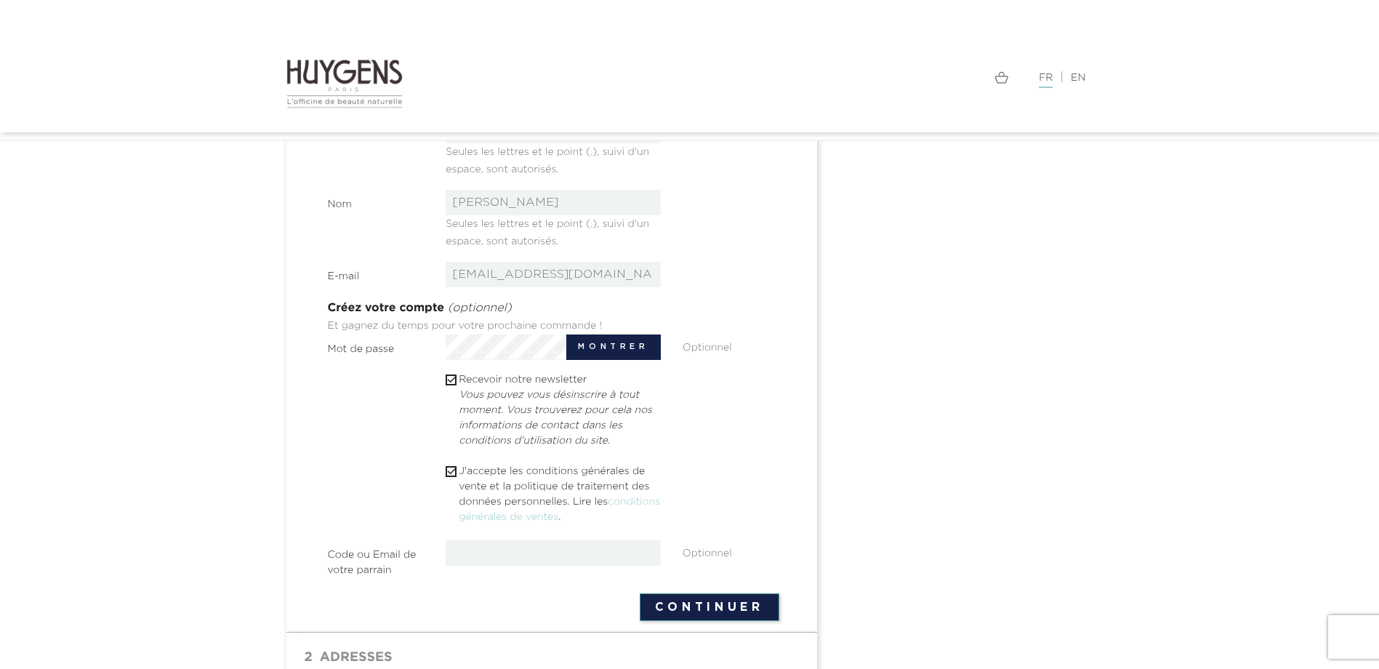 This screenshot has width=1379, height=669. I want to click on span: Et gagnez du temps pour votre prochaine commande !, so click(465, 326).